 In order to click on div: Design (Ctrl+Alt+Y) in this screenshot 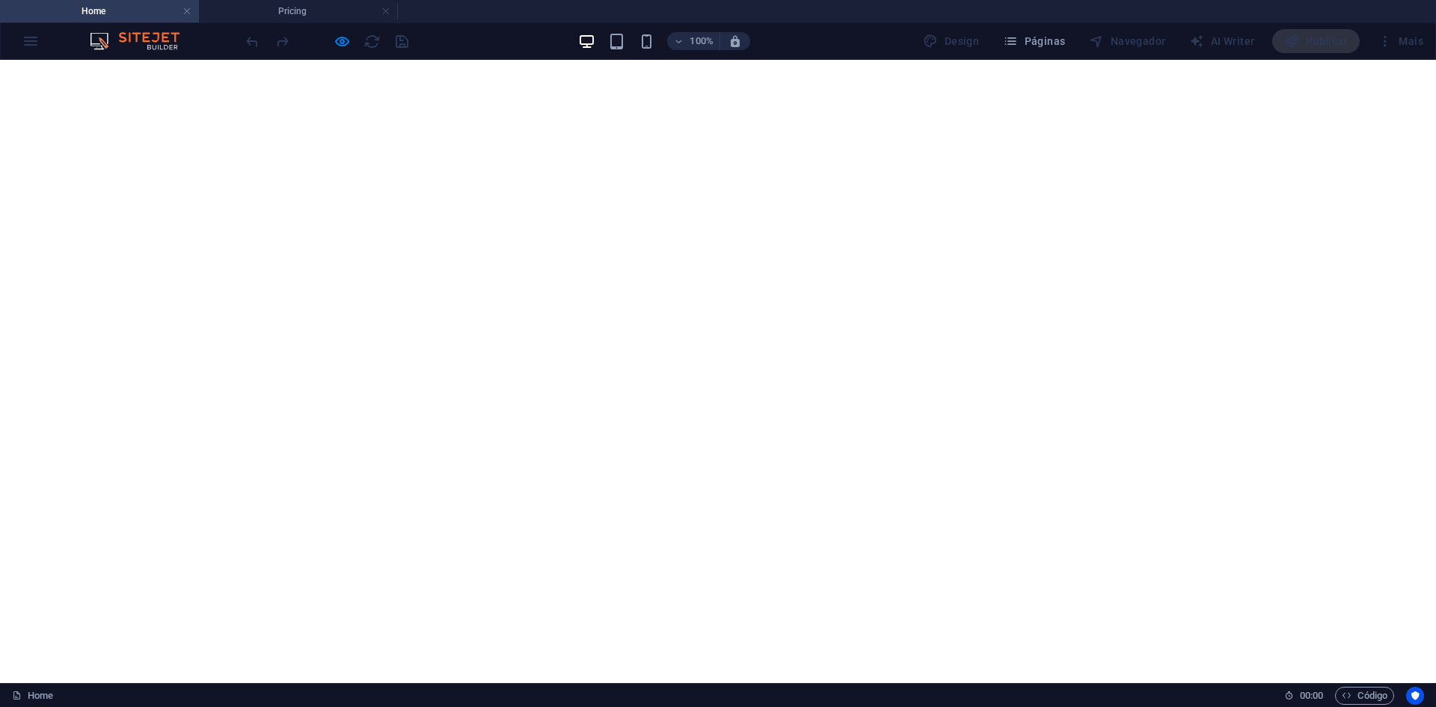, I will do `click(951, 41)`.